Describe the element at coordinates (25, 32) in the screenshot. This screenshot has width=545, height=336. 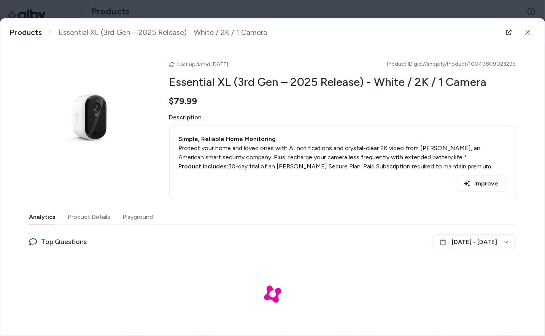
I see `a: Products` at that location.